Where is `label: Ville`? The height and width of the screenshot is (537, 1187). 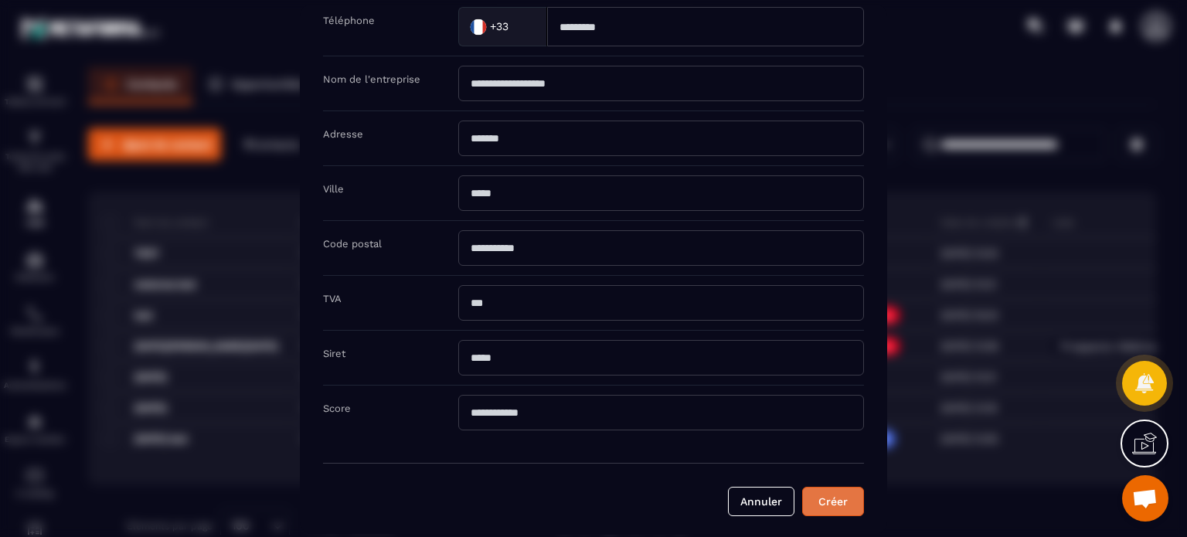
label: Ville is located at coordinates (333, 189).